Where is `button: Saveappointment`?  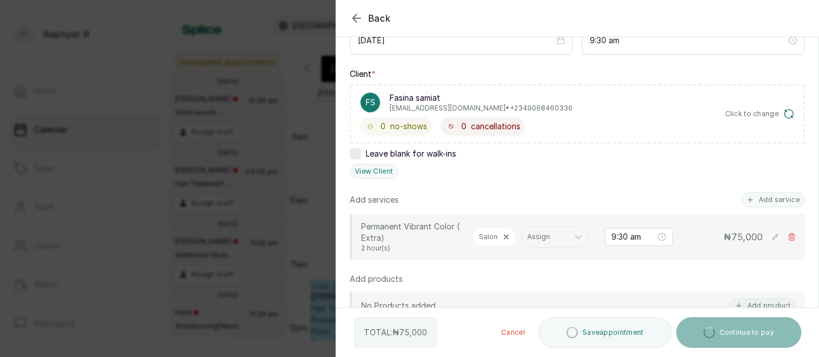 button: Saveappointment is located at coordinates (605, 332).